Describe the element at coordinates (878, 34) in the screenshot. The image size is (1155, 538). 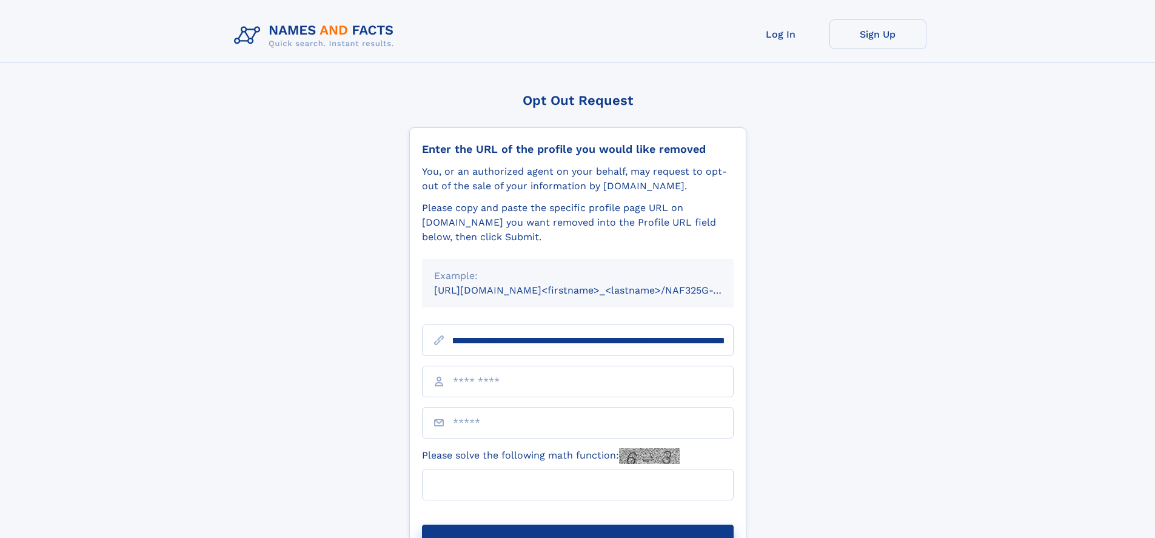
I see `a: Sign Up` at that location.